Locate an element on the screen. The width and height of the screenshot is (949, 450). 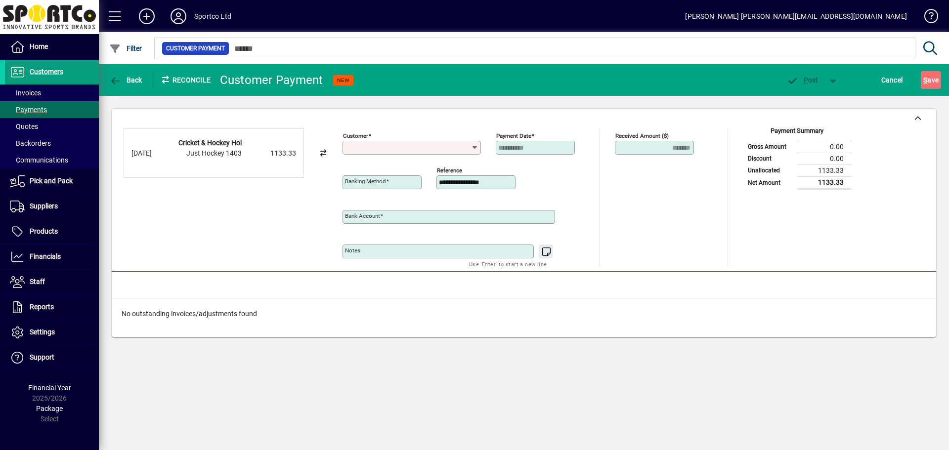
a: Backorders is located at coordinates (52, 143).